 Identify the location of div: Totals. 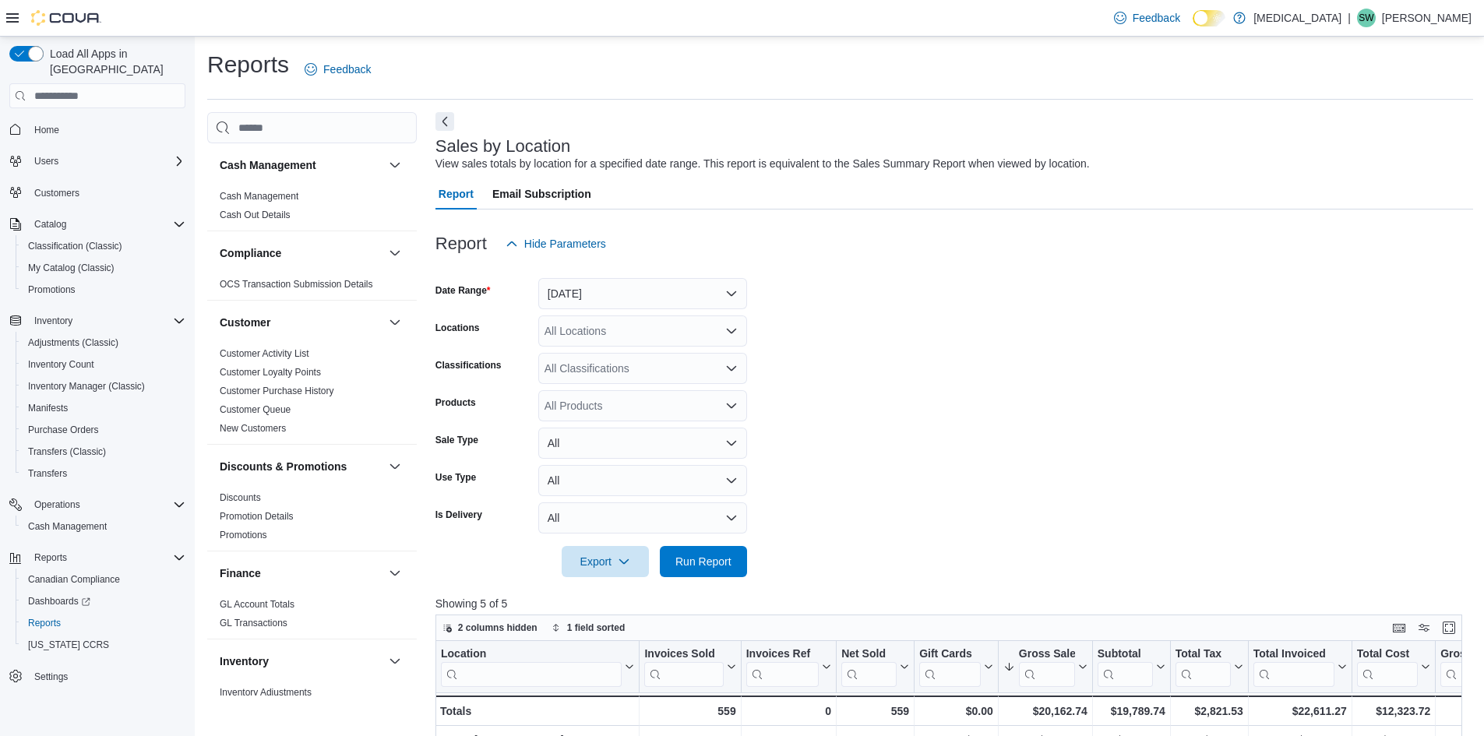
(537, 711).